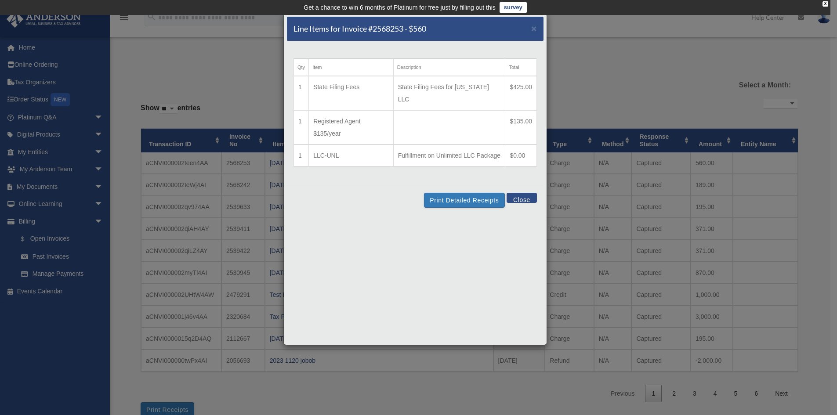 Image resolution: width=837 pixels, height=415 pixels. What do you see at coordinates (521, 156) in the screenshot?
I see `td: $0.00` at bounding box center [521, 156].